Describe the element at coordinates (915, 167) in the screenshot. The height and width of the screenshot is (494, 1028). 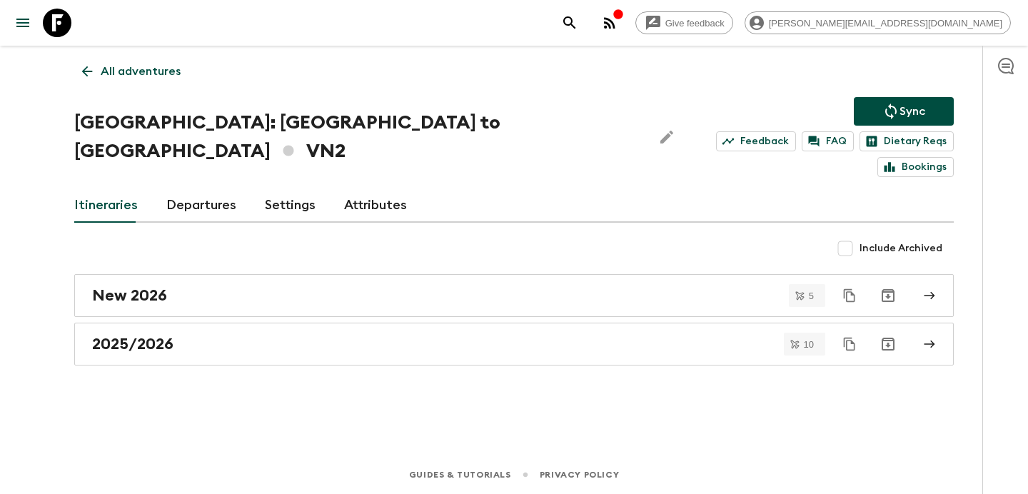
I see `a: Bookings` at that location.